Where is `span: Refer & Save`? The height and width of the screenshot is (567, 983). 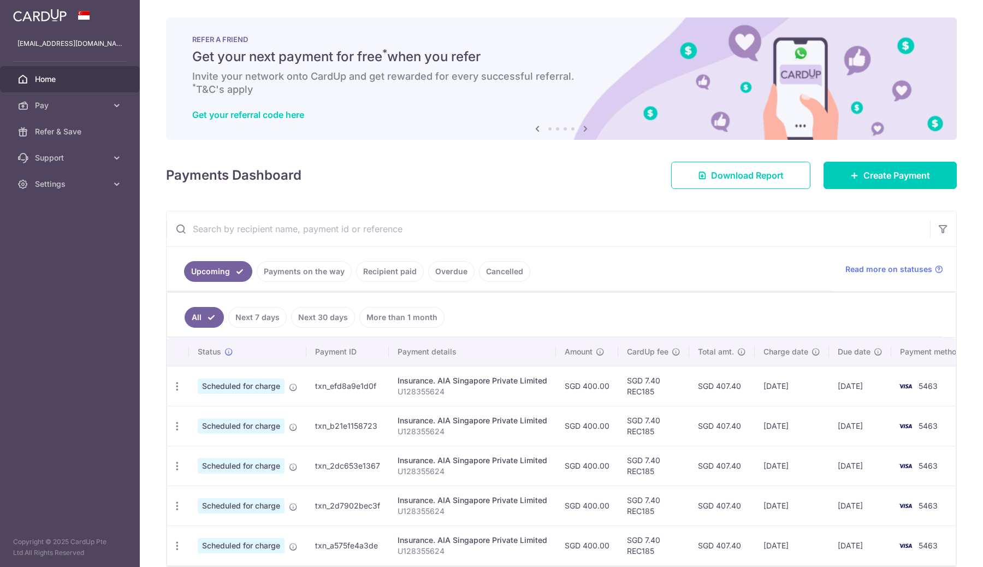
span: Refer & Save is located at coordinates (71, 132).